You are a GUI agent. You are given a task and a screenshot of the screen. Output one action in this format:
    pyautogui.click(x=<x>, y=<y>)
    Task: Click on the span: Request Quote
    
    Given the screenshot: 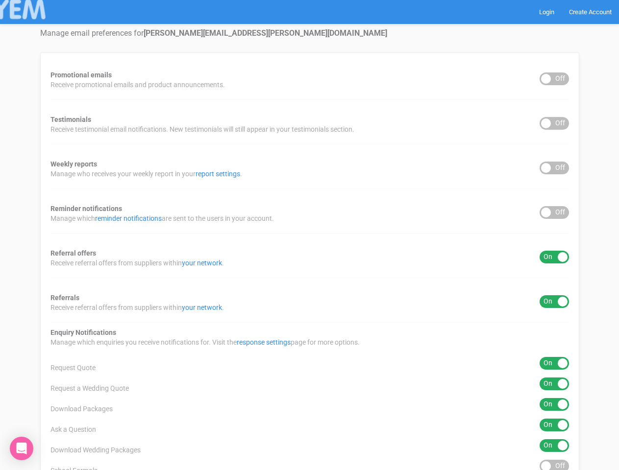 What is the action you would take?
    pyautogui.click(x=73, y=368)
    